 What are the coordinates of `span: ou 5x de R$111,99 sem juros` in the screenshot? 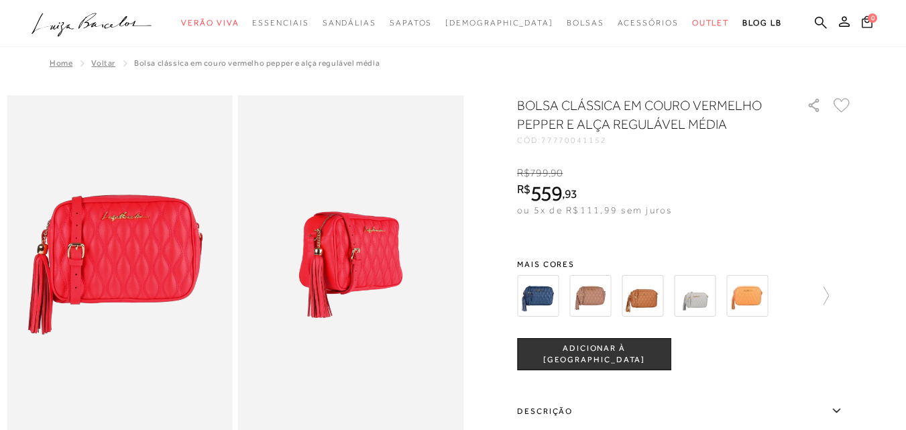 It's located at (594, 210).